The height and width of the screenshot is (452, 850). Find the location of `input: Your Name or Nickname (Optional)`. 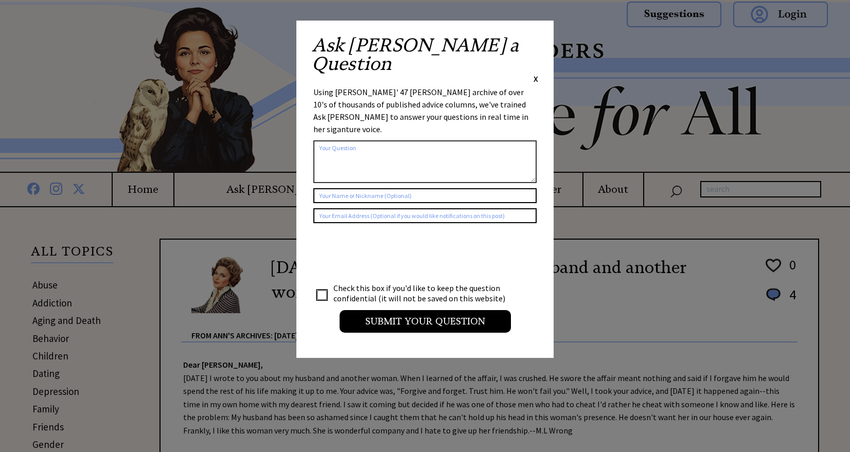

input: Your Name or Nickname (Optional) is located at coordinates (425, 195).